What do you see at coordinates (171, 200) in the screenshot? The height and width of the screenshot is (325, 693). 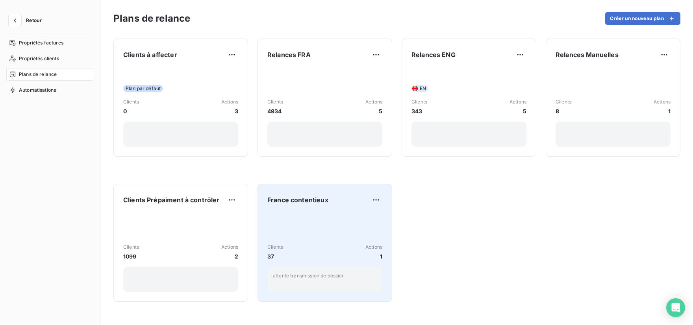 I see `span: Clients Prépaiment à contrôler` at bounding box center [171, 200].